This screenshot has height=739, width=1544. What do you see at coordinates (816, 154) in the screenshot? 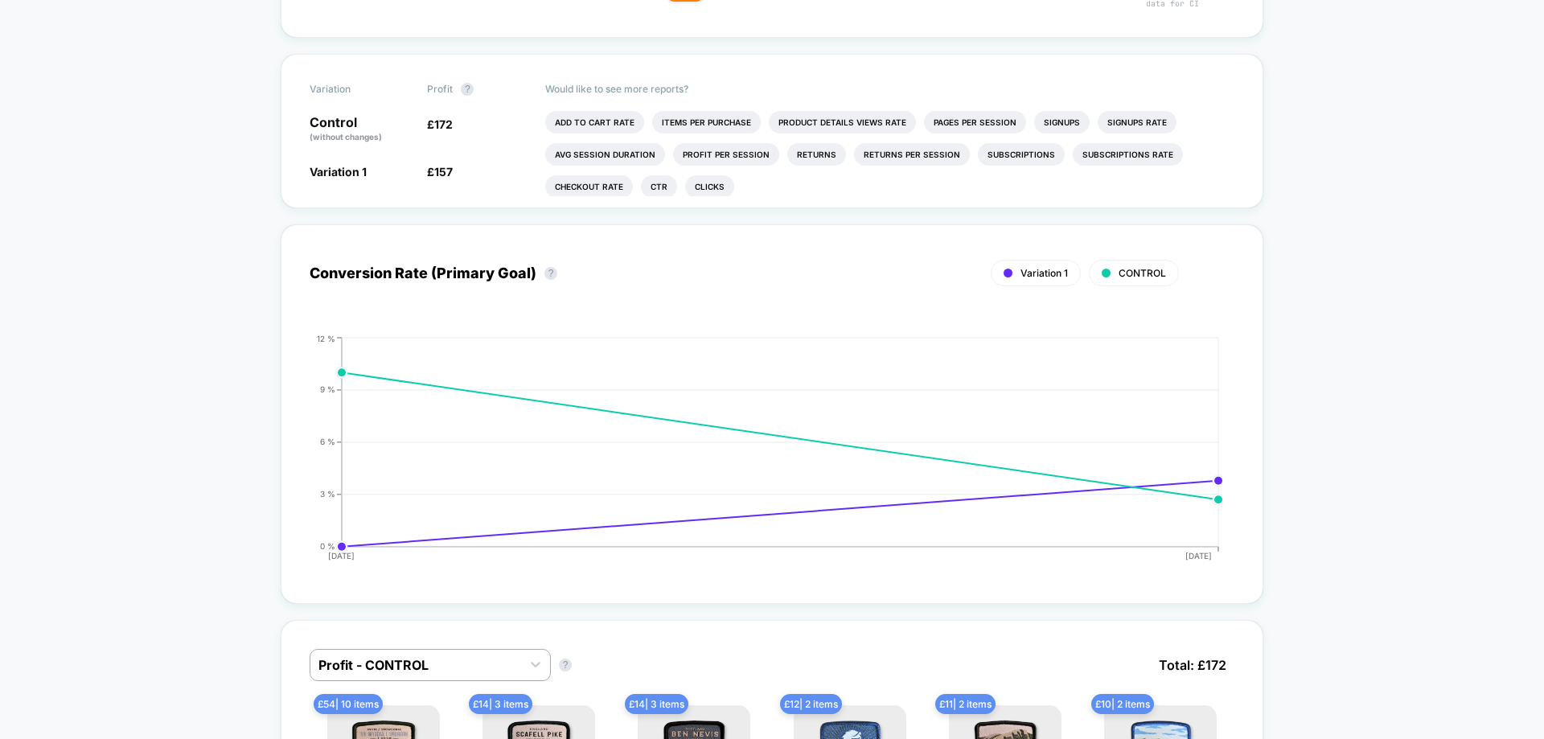
I see `li: Returns` at bounding box center [816, 154].